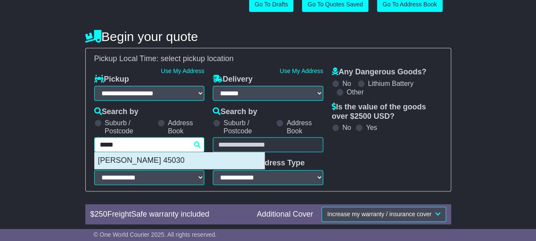 The height and width of the screenshot is (241, 536). What do you see at coordinates (379, 72) in the screenshot?
I see `label: Any Dangerous Goods?` at bounding box center [379, 72].